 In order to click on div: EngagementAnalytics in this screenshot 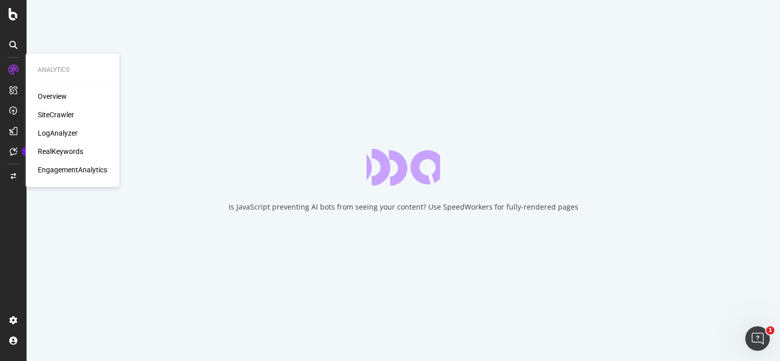, I will do `click(72, 170)`.